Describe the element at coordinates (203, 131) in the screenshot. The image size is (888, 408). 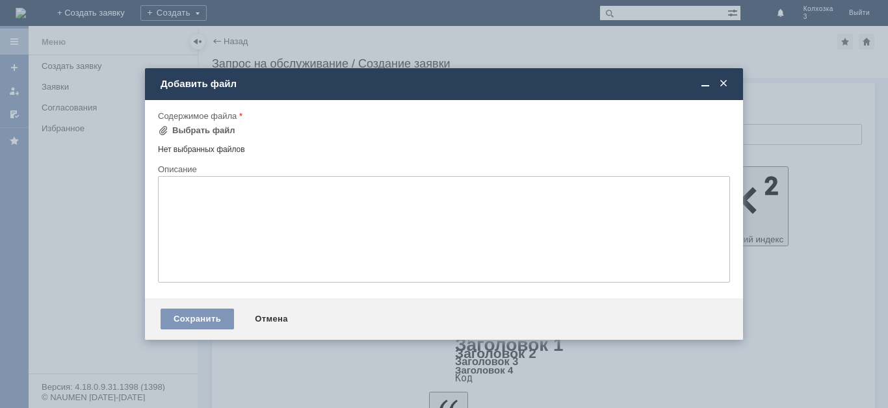
I see `div: Выбрать файл` at that location.